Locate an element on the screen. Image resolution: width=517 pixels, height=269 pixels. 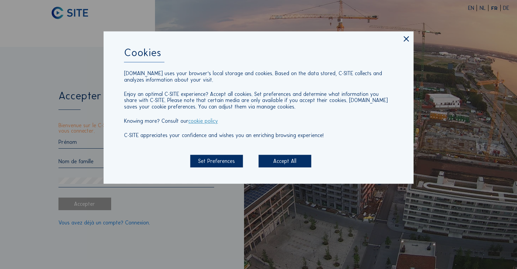
a: cookie policy is located at coordinates (203, 121).